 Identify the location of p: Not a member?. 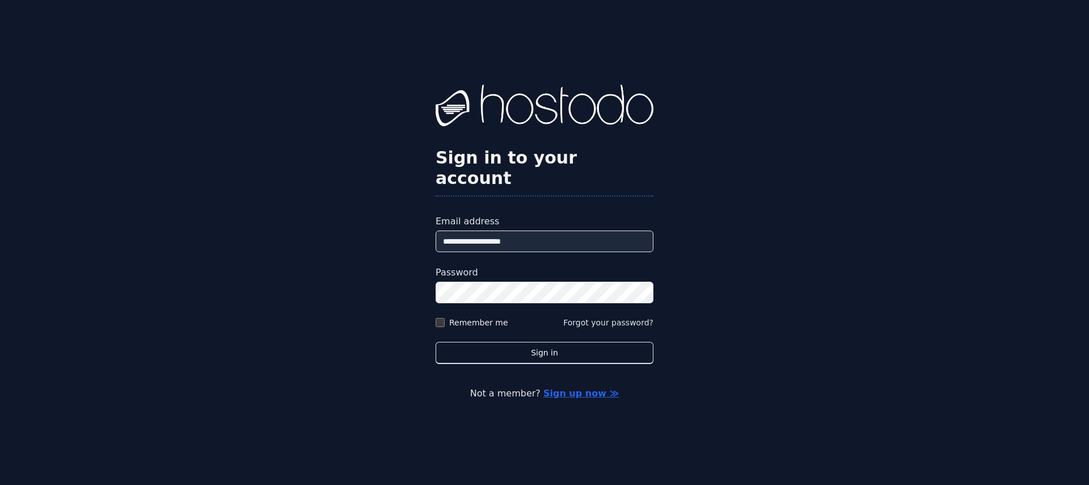
(545, 393).